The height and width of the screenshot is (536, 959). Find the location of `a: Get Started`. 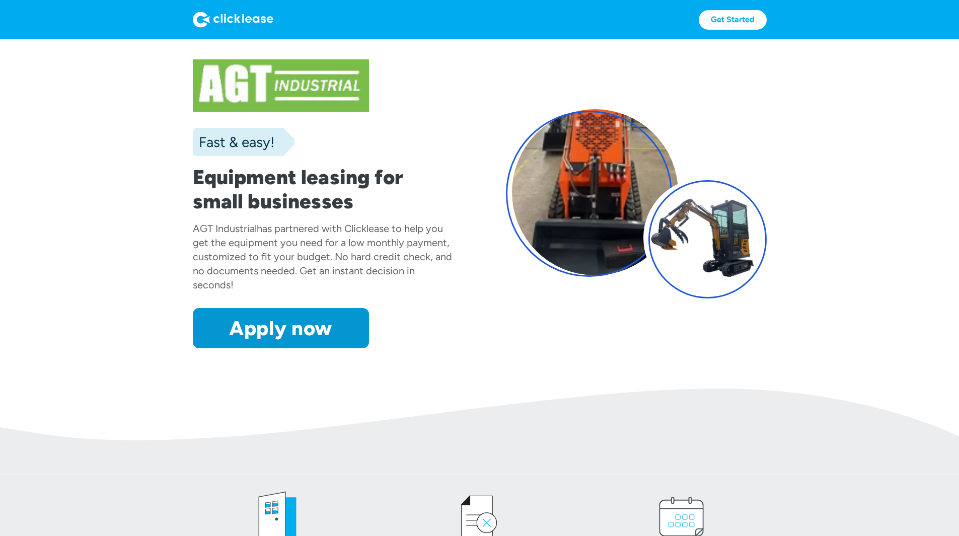

a: Get Started is located at coordinates (732, 20).